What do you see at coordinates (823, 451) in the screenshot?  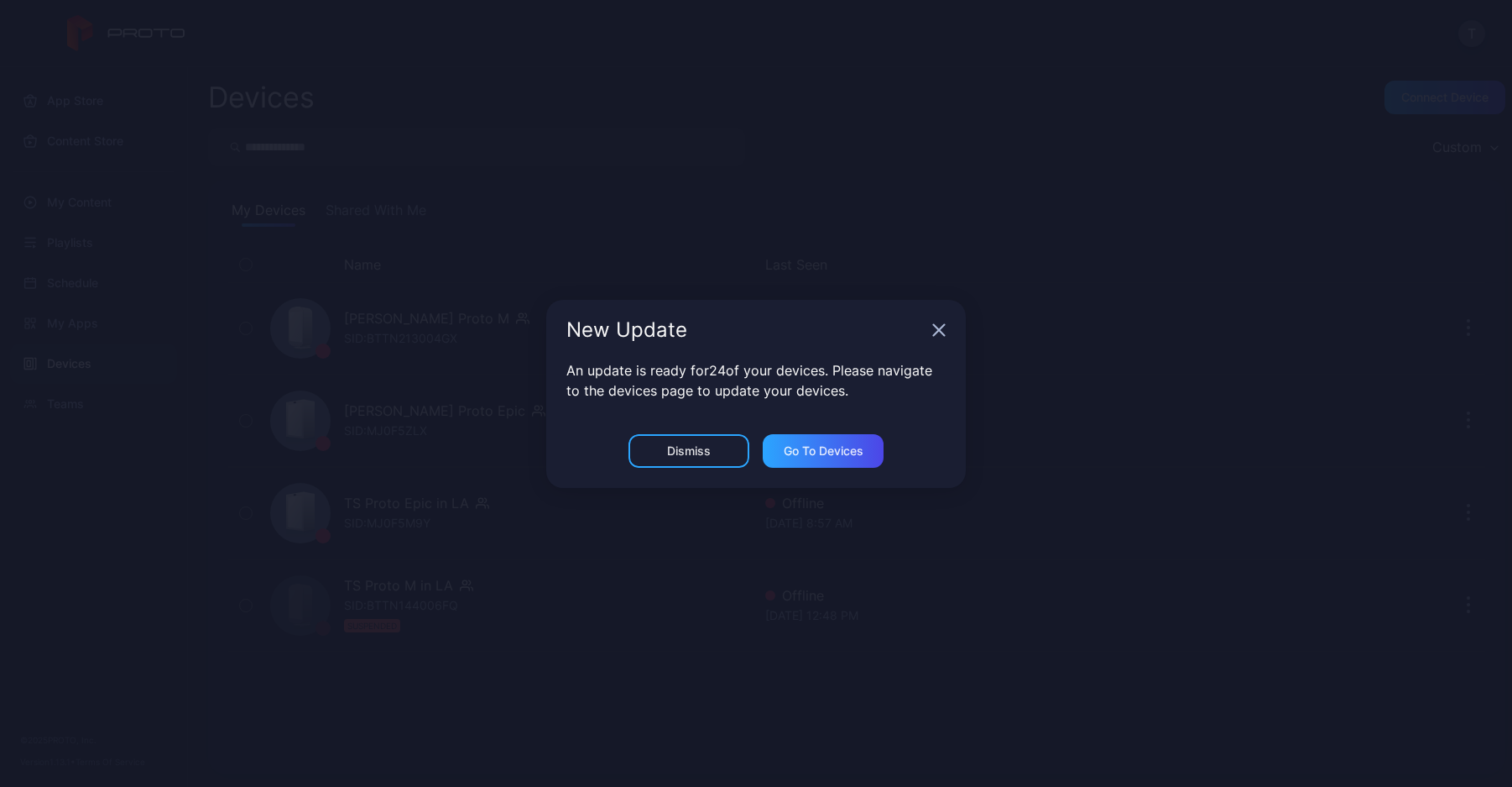 I see `button: Go to devices` at bounding box center [823, 451].